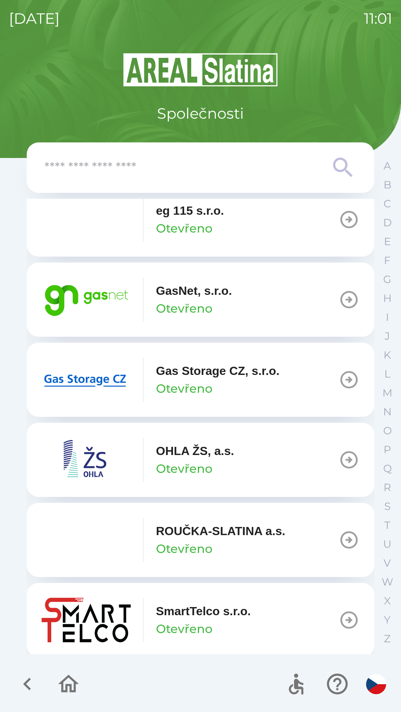  I want to click on button: ROUČKA-SLATINA a.s.Otevřeno, so click(200, 540).